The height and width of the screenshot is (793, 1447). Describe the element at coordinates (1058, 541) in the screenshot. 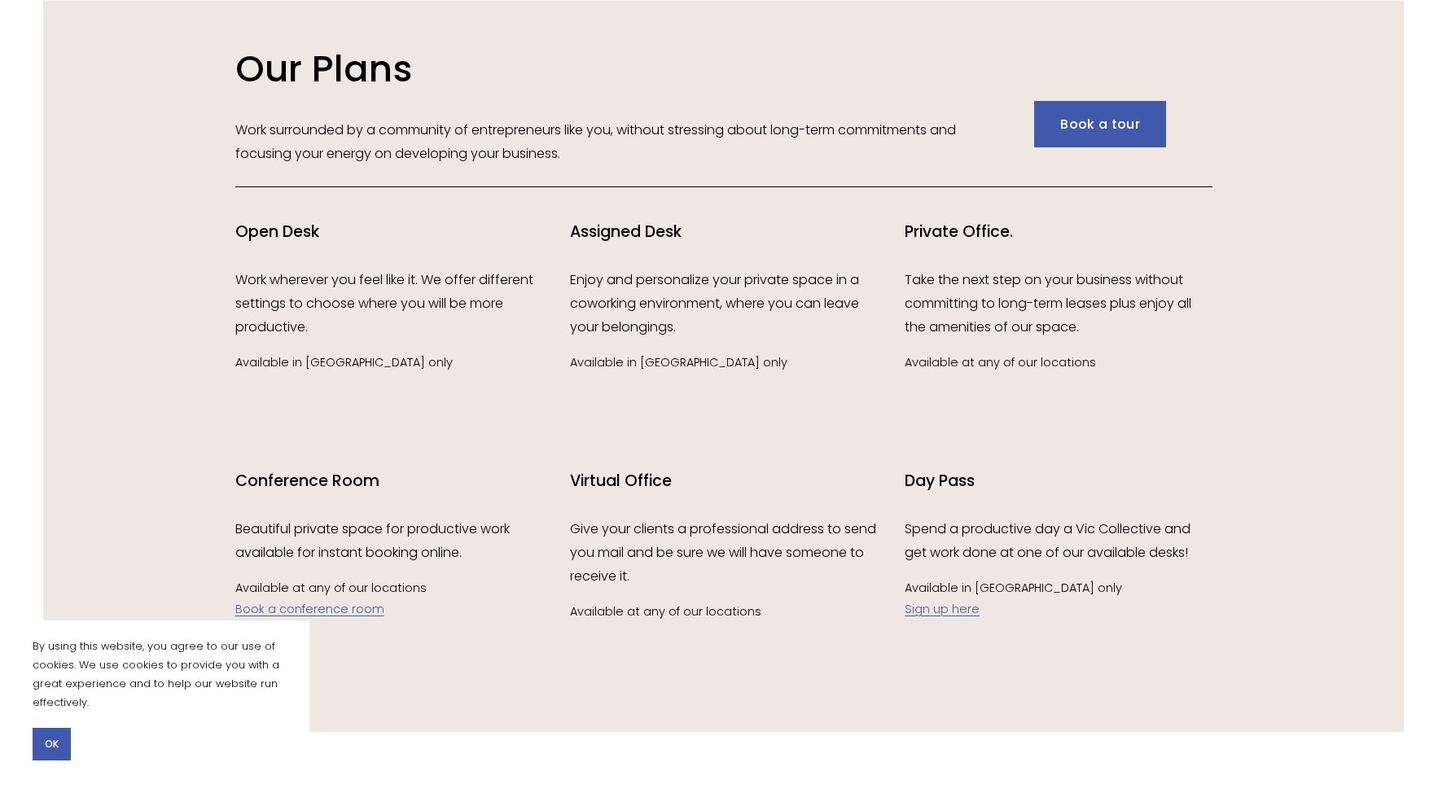

I see `p: Spend a productive day a Vic Collective and get work done at one of our available desks!` at that location.